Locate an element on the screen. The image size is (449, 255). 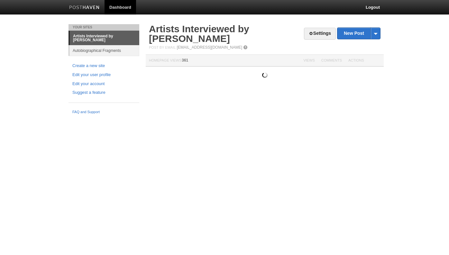
img: Posthaven-bar is located at coordinates (84, 8).